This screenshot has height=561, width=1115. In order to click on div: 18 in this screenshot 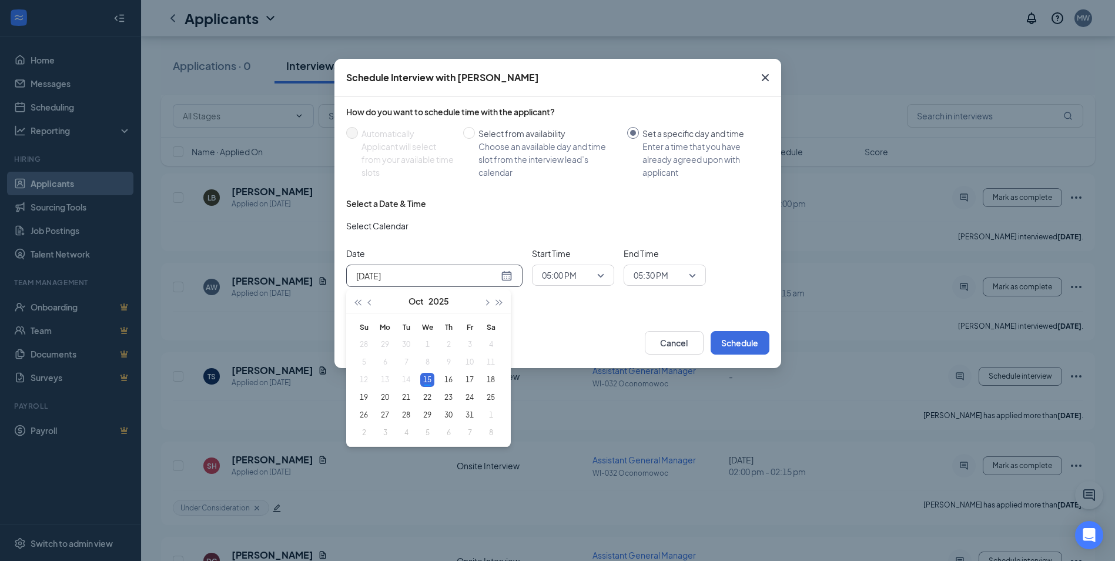, I will do `click(491, 380)`.